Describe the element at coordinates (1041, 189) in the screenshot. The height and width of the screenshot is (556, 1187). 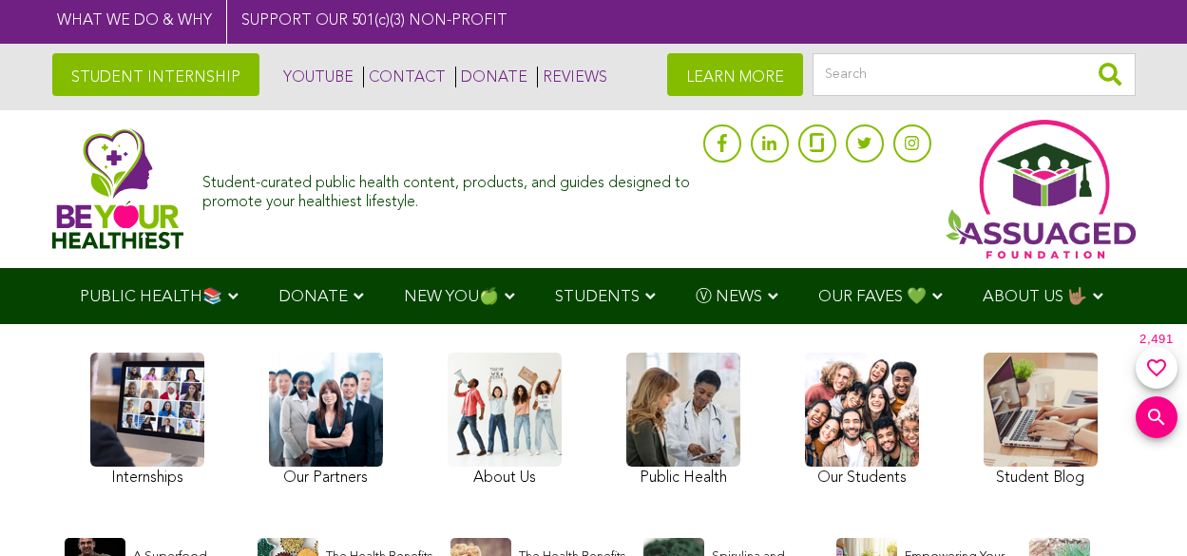
I see `img: Assuaged App` at that location.